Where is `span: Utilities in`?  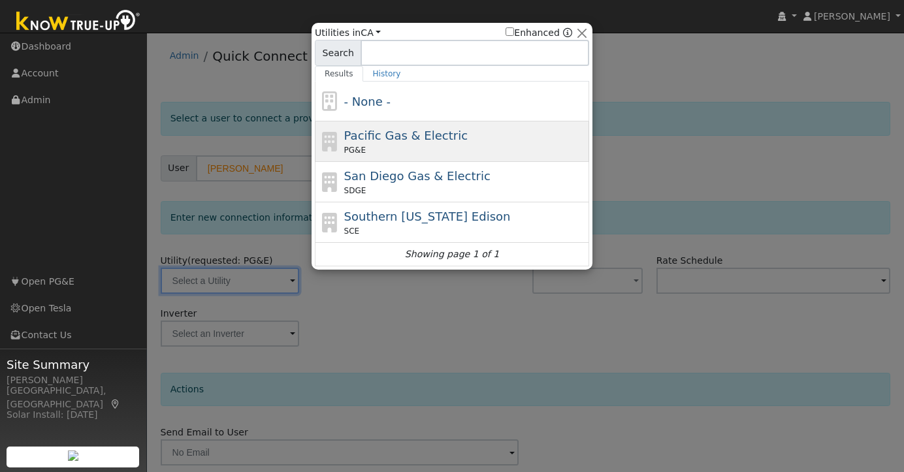 span: Utilities in is located at coordinates (347, 33).